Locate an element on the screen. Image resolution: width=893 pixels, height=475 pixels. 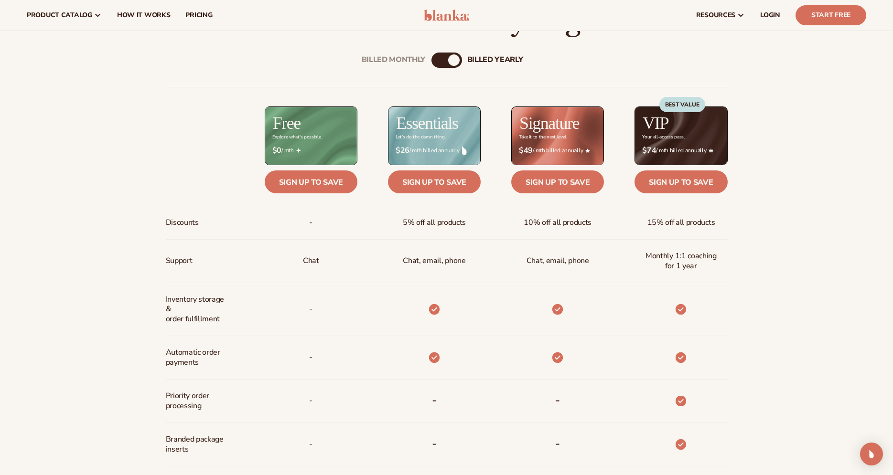
strong: $0 is located at coordinates (277, 150).